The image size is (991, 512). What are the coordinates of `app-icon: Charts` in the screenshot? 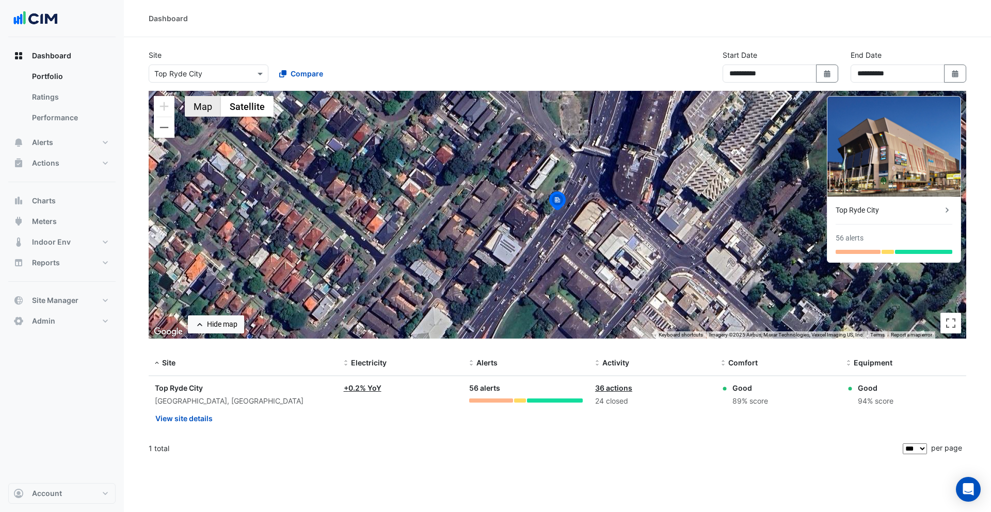 It's located at (19, 201).